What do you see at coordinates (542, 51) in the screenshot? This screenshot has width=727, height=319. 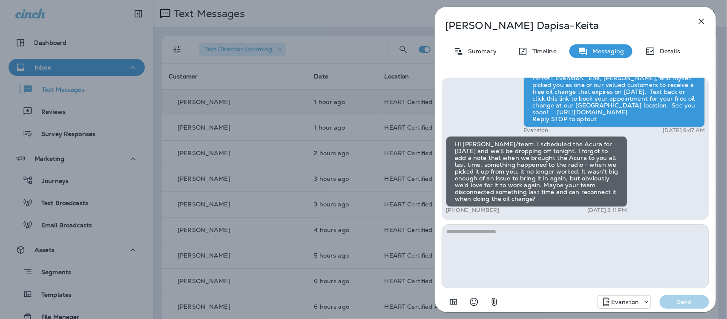 I see `p: Timeline` at bounding box center [542, 51].